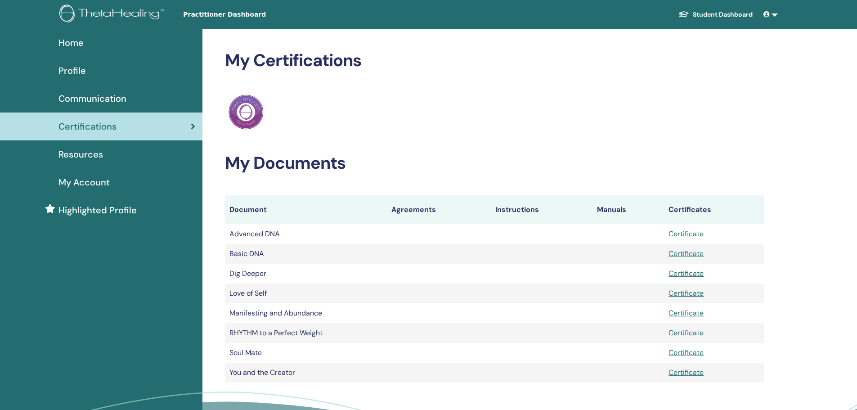 This screenshot has height=410, width=857. I want to click on td: Soul Mate, so click(306, 353).